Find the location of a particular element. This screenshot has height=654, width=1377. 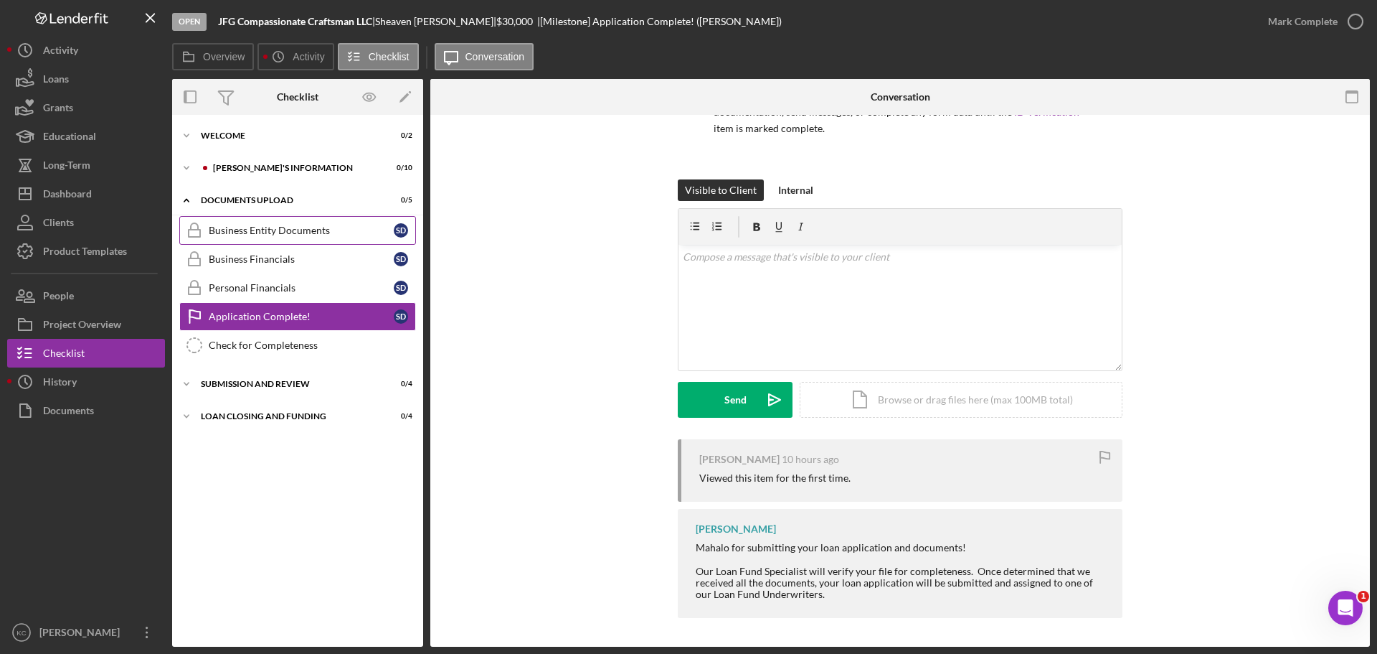

button: Clients is located at coordinates (86, 222).